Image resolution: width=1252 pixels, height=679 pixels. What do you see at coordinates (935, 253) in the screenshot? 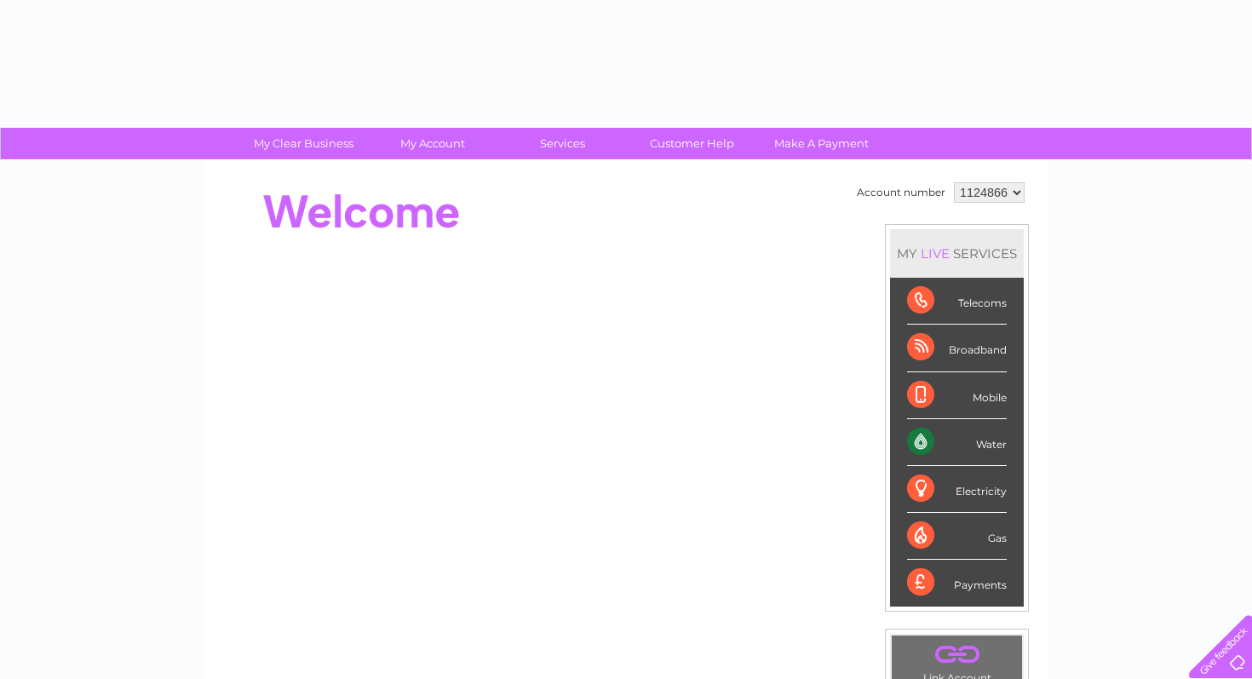
I see `div: LIVE` at bounding box center [935, 253].